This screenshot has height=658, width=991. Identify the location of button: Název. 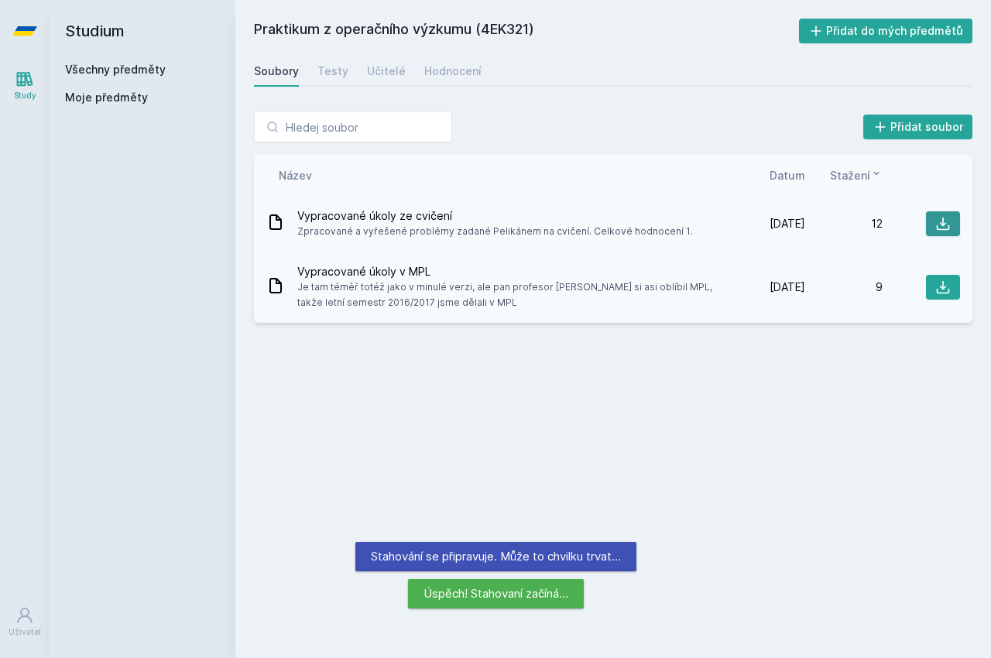
(295, 175).